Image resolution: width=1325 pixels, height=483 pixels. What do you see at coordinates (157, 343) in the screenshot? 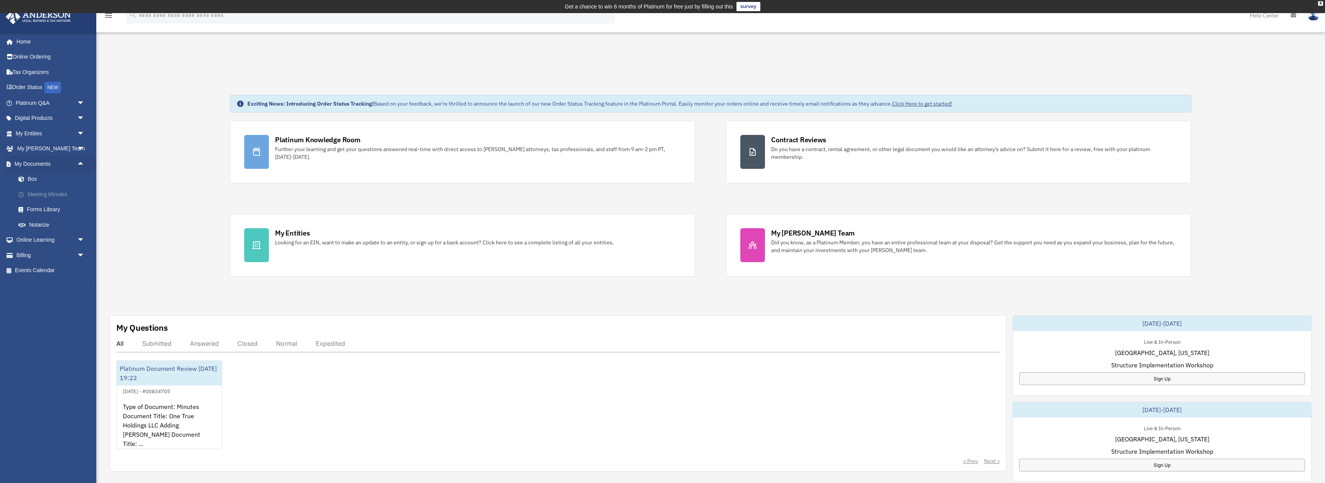
I see `div: Submitted` at bounding box center [157, 343].